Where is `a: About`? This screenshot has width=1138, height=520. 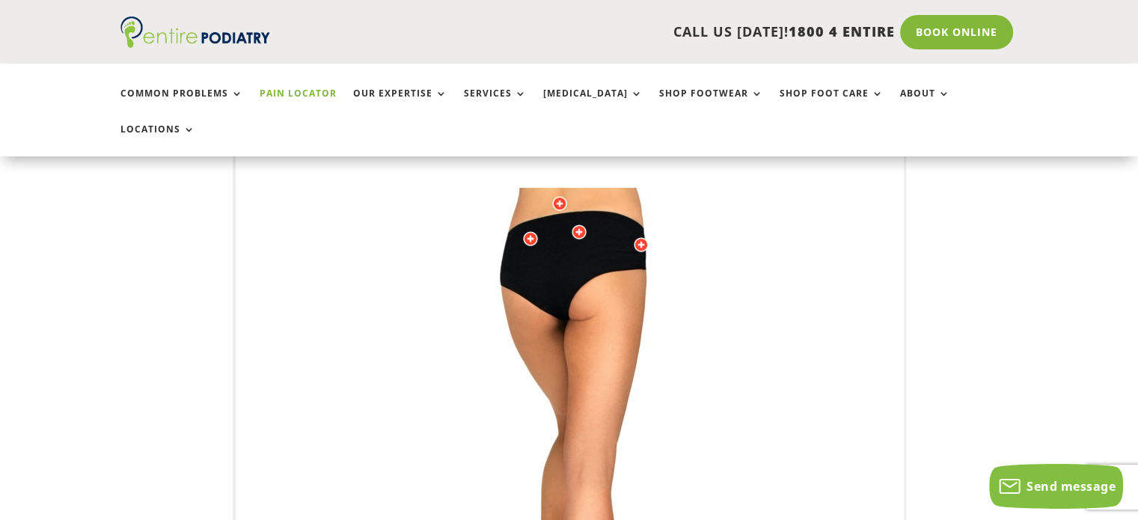
a: About is located at coordinates (925, 104).